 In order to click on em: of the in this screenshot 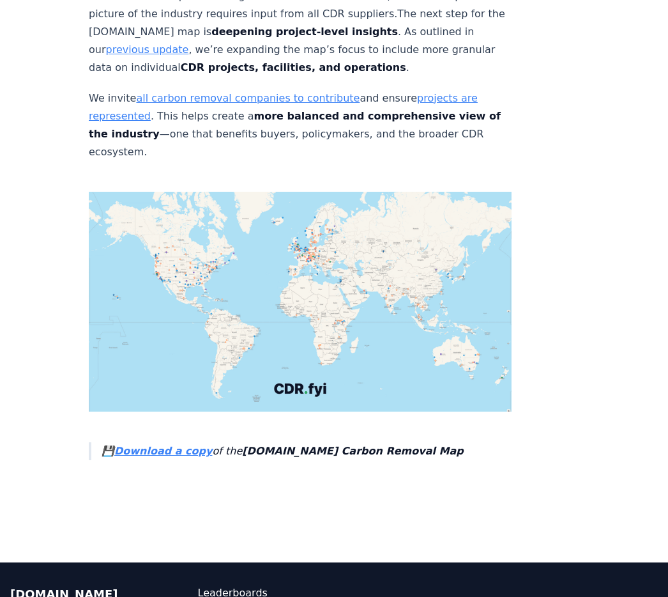, I will do `click(289, 450)`.